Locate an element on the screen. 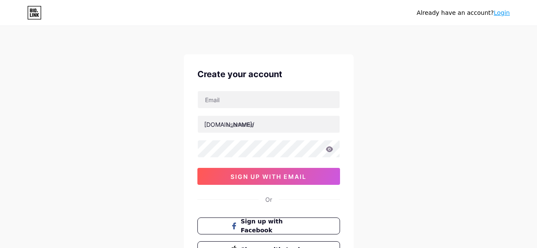 Image resolution: width=537 pixels, height=248 pixels. span: Sign up with Facebook is located at coordinates (273, 226).